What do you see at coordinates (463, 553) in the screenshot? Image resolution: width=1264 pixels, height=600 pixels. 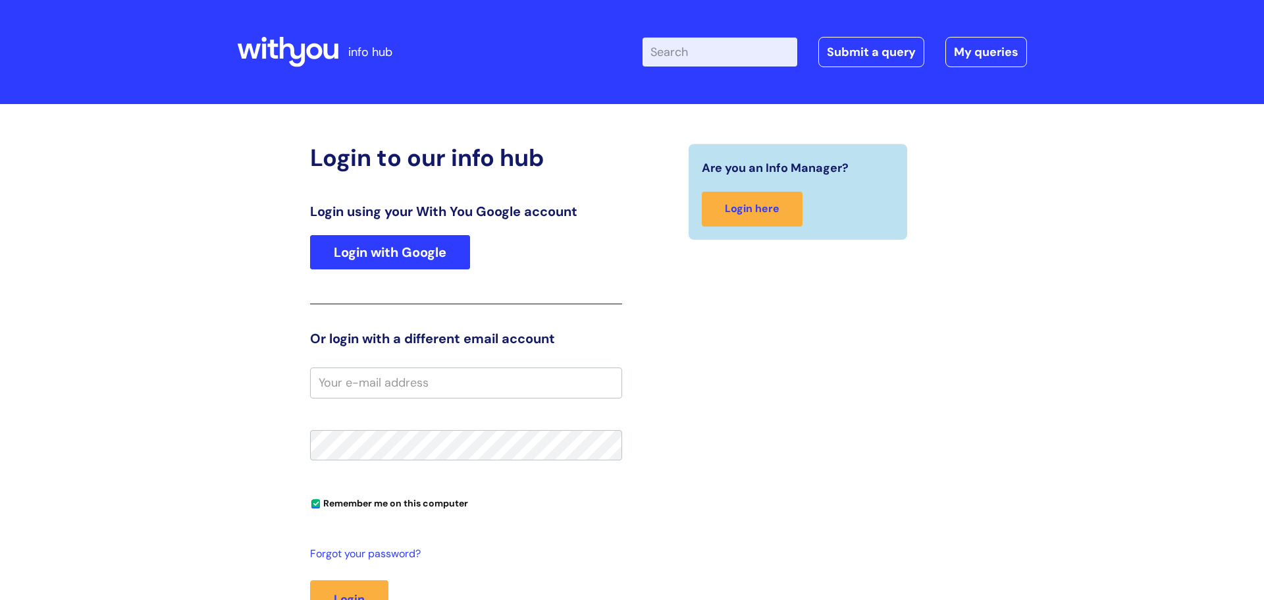 I see `a: Forgot your password?` at bounding box center [463, 553].